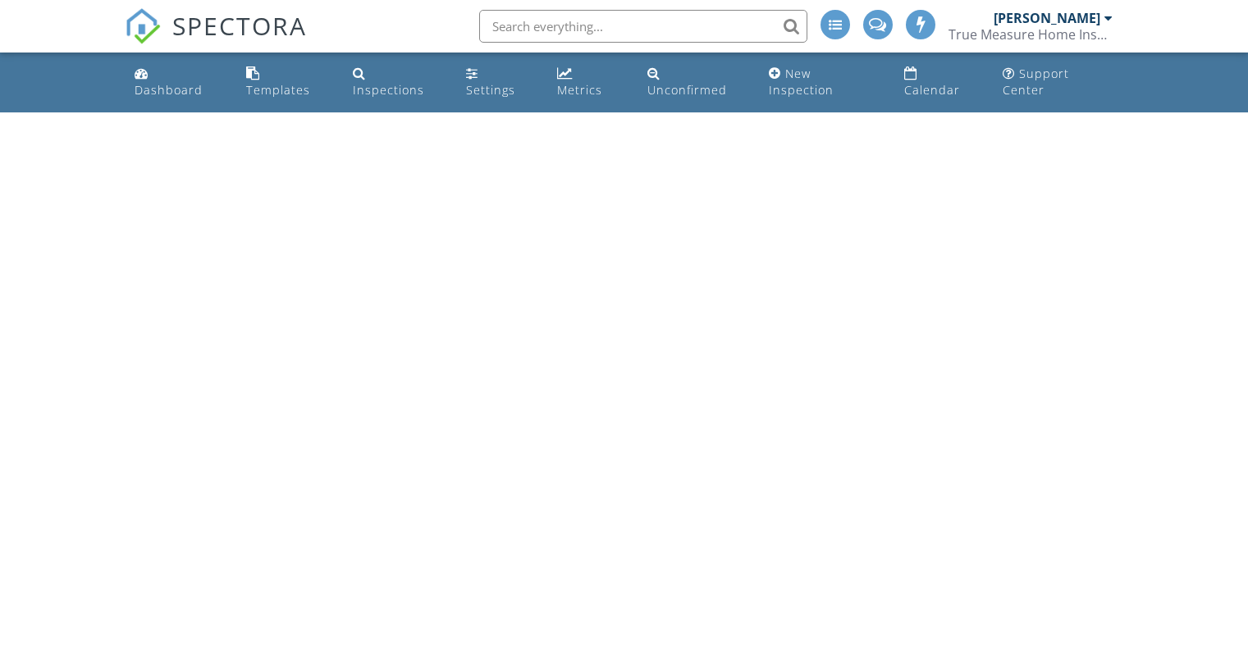 This screenshot has height=649, width=1248. I want to click on span: SPECTORA, so click(240, 25).